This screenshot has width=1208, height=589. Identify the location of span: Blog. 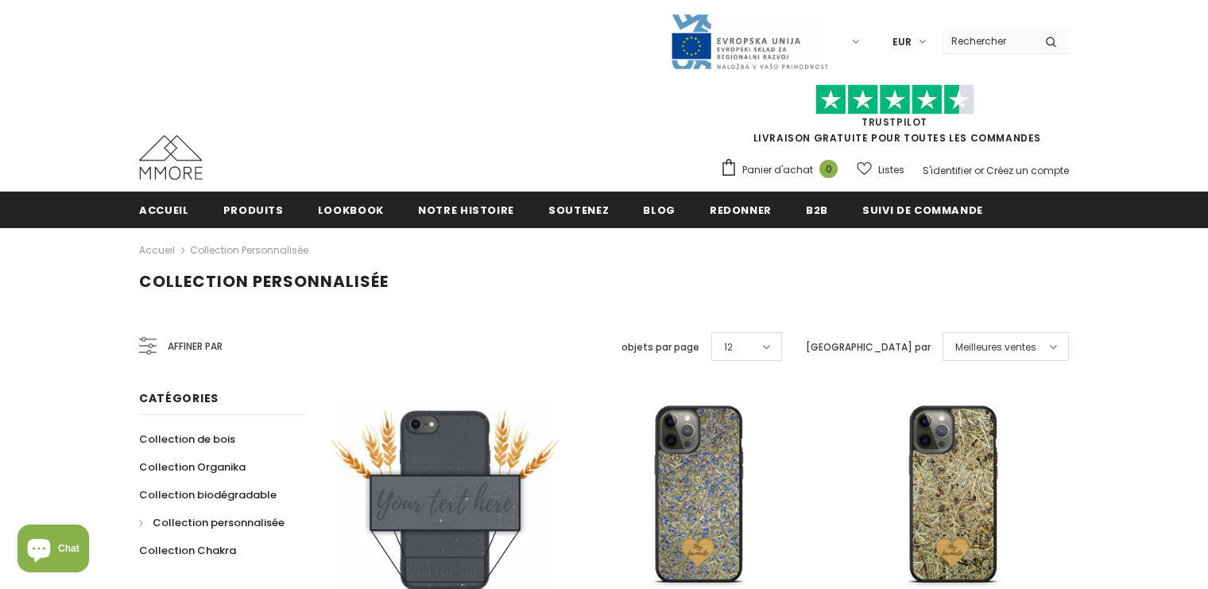
(659, 210).